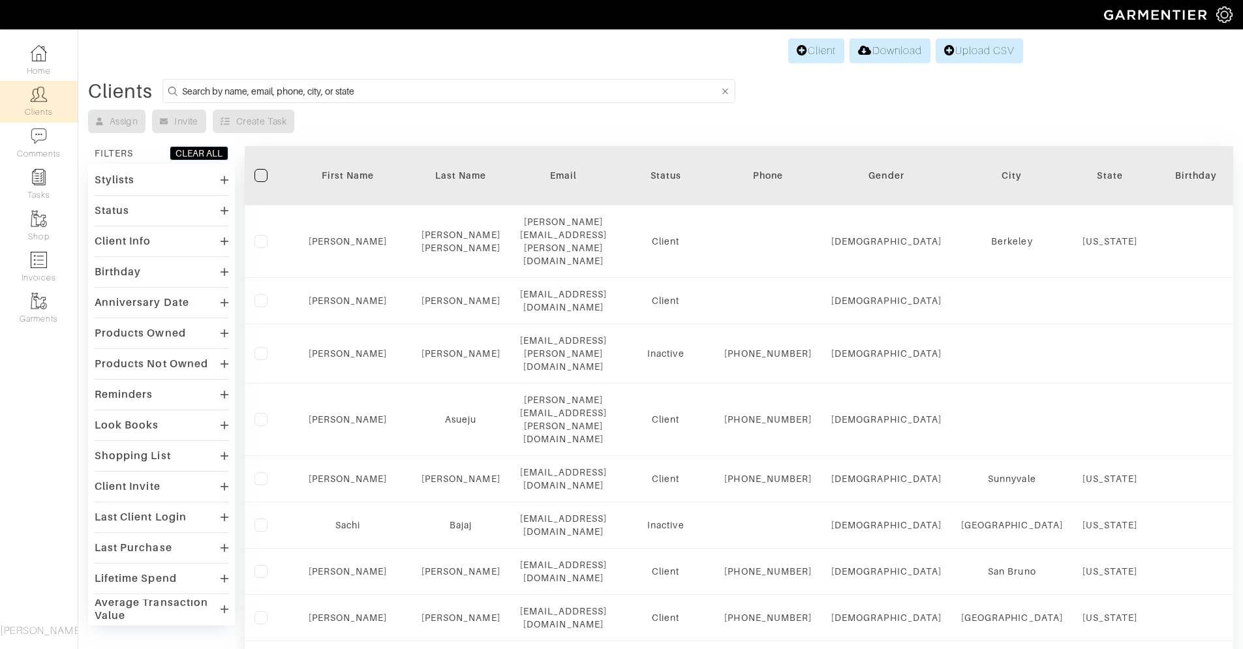 This screenshot has width=1243, height=649. What do you see at coordinates (140, 517) in the screenshot?
I see `div: Last Client Login` at bounding box center [140, 517].